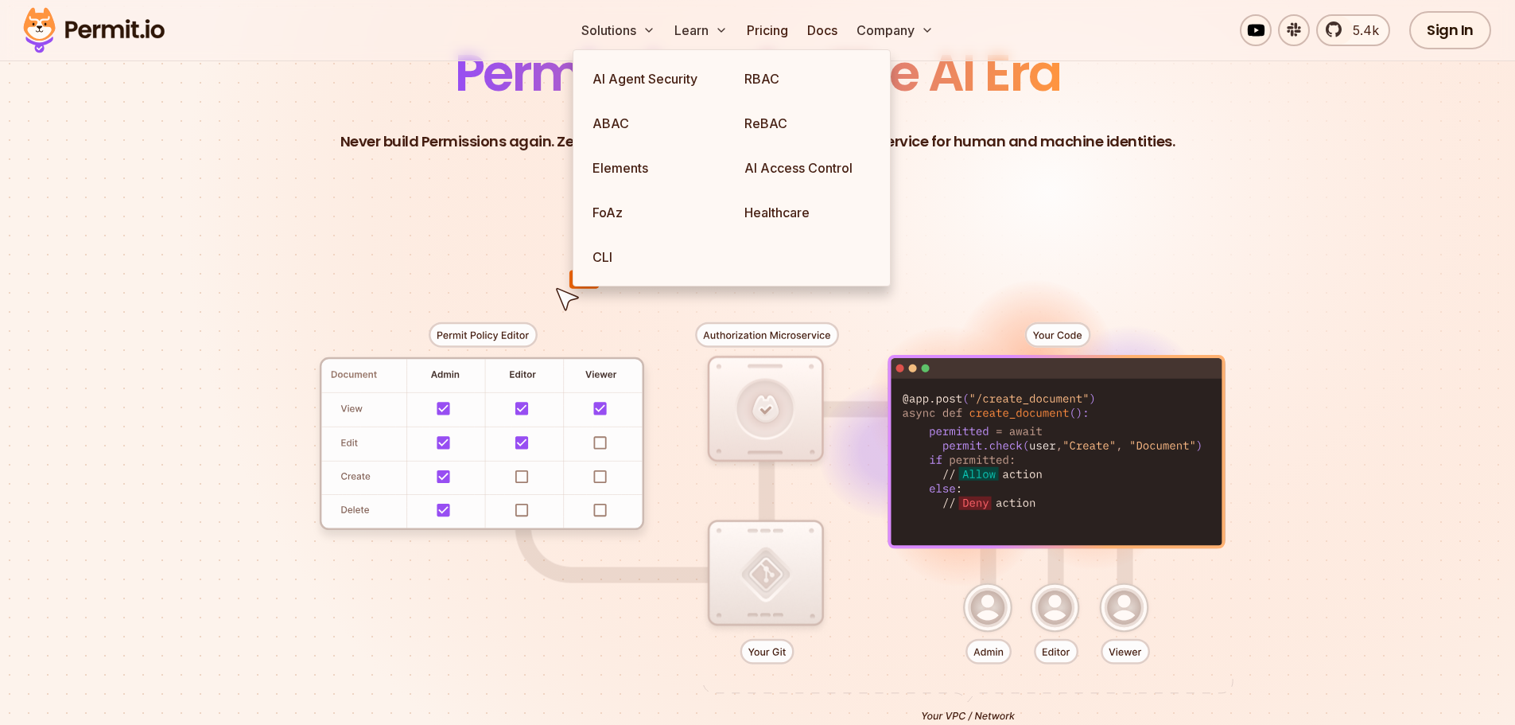  Describe the element at coordinates (655, 168) in the screenshot. I see `a: Elements` at that location.